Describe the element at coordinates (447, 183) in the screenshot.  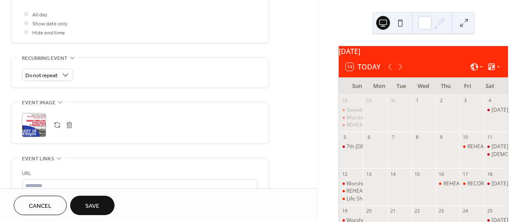
I see `div: REHEARSAL- Life House Men's Ensemble` at that location.